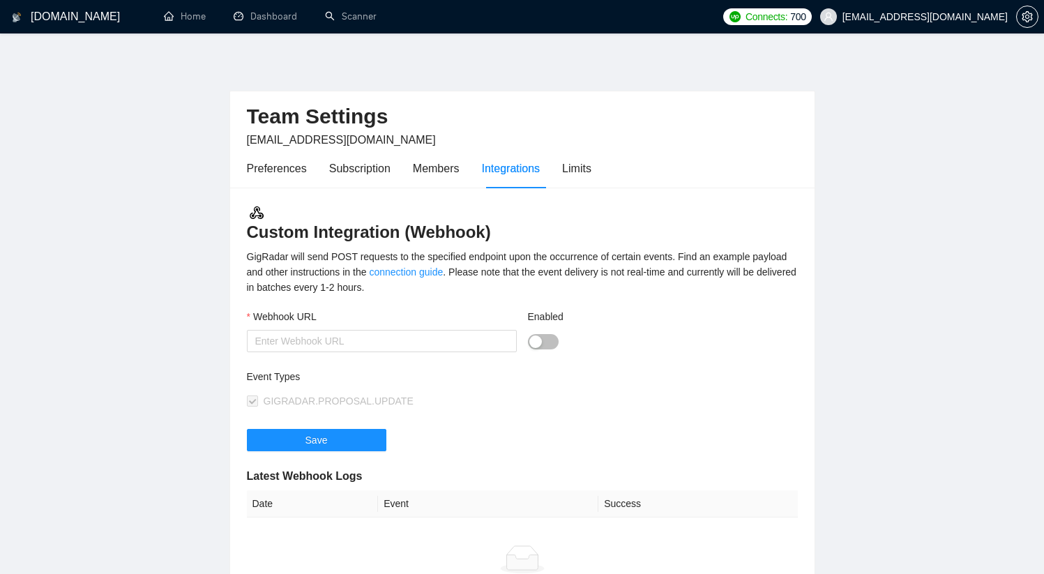 The height and width of the screenshot is (574, 1044). Describe the element at coordinates (381, 341) in the screenshot. I see `input: Webhook URL` at that location.